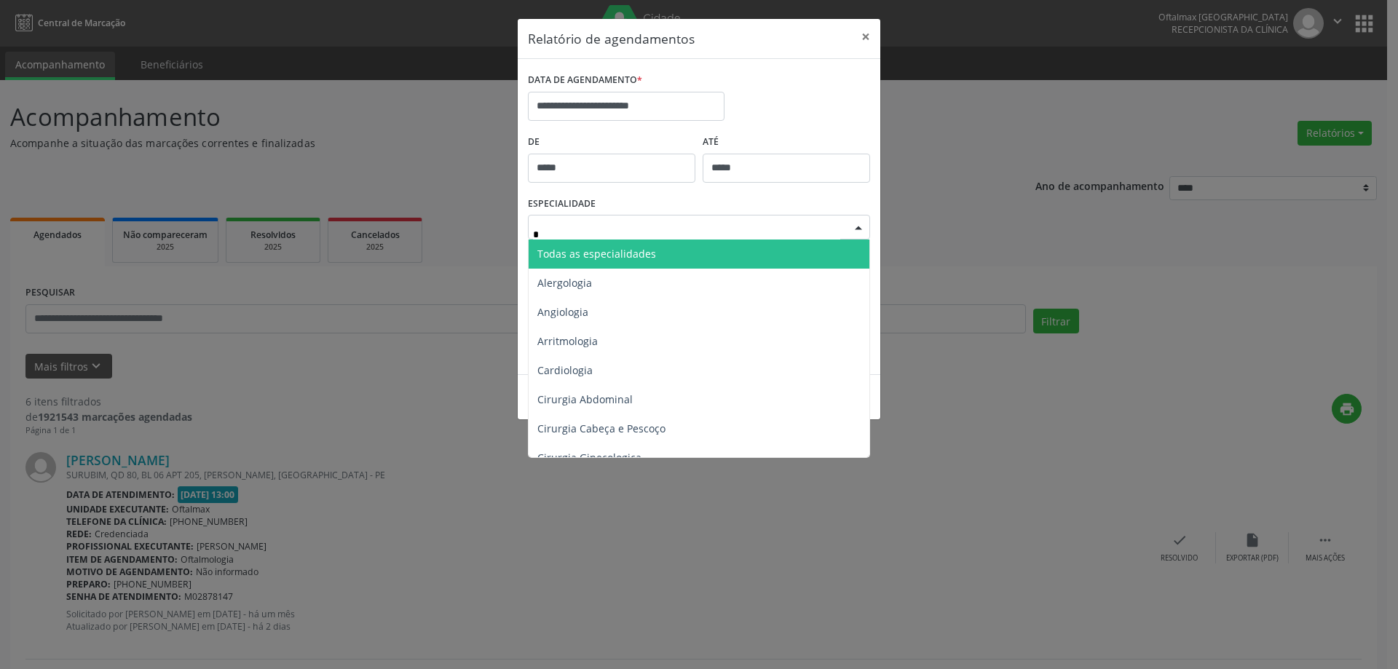 This screenshot has height=669, width=1398. What do you see at coordinates (567, 341) in the screenshot?
I see `span: Arritmologia` at bounding box center [567, 341].